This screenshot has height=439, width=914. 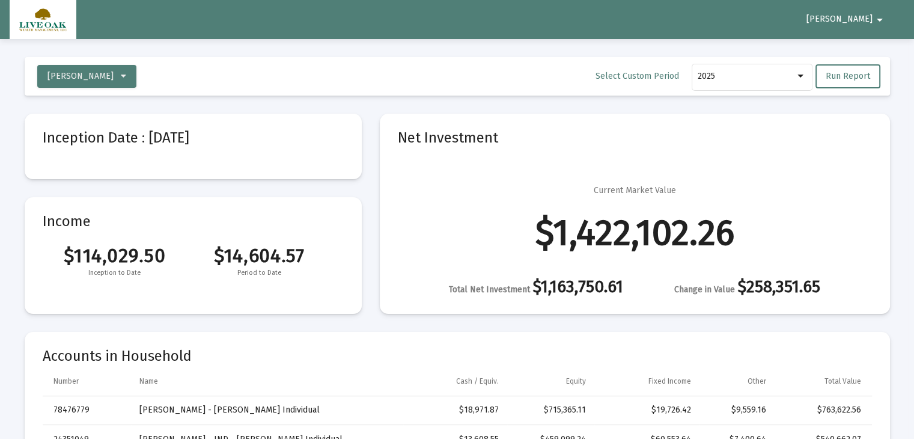 What do you see at coordinates (747, 288) in the screenshot?
I see `div: $258,351.65` at bounding box center [747, 288].